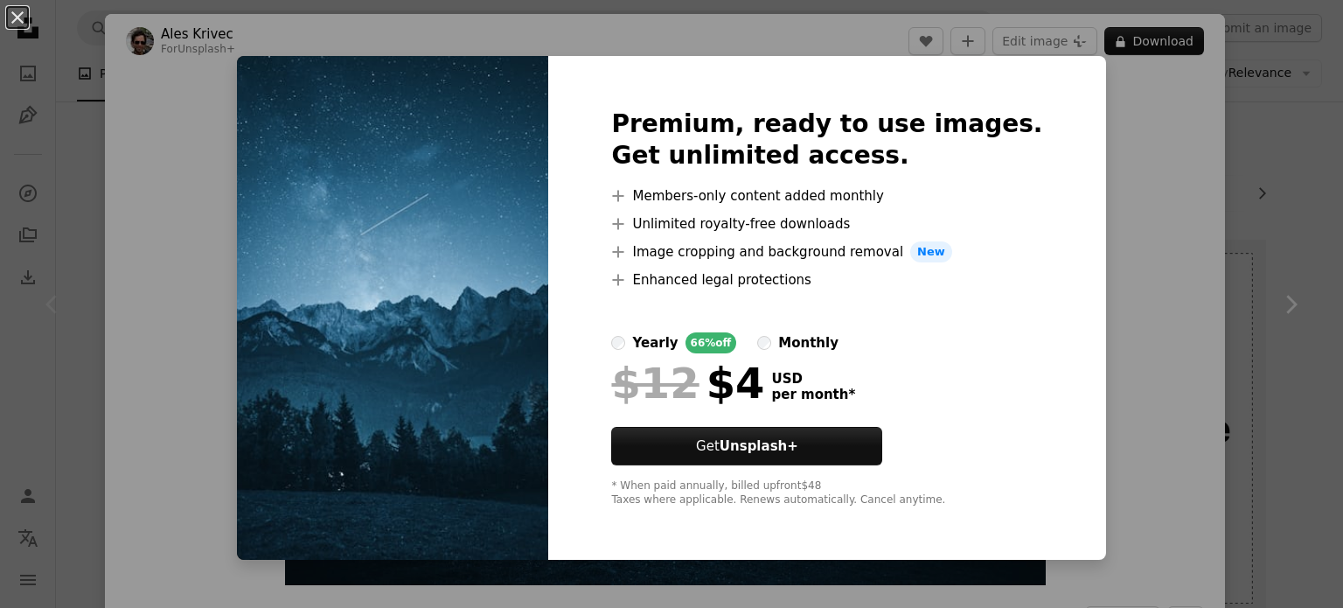 The height and width of the screenshot is (608, 1343). I want to click on div: 66% off, so click(711, 343).